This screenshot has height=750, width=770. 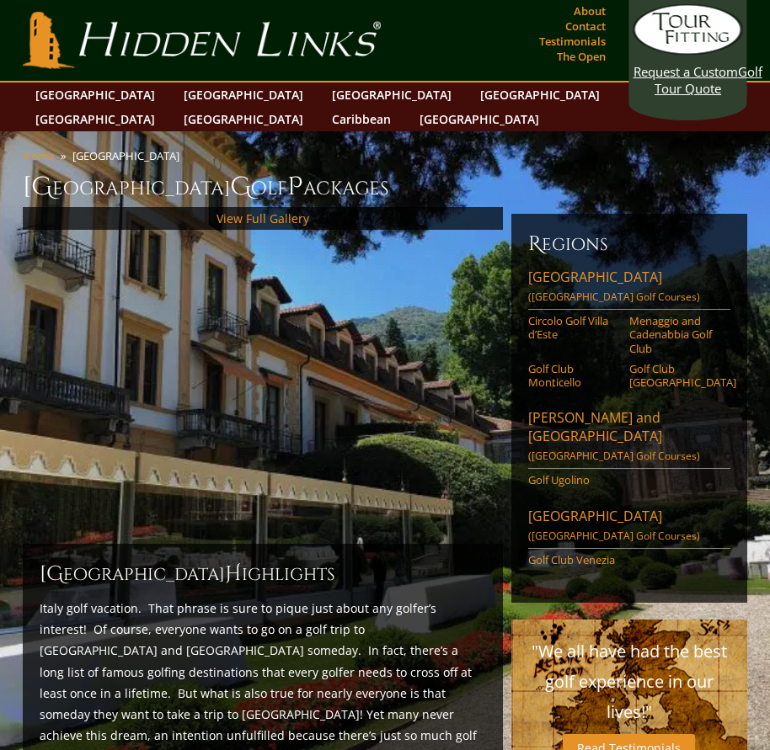 I want to click on a: Contact, so click(x=585, y=26).